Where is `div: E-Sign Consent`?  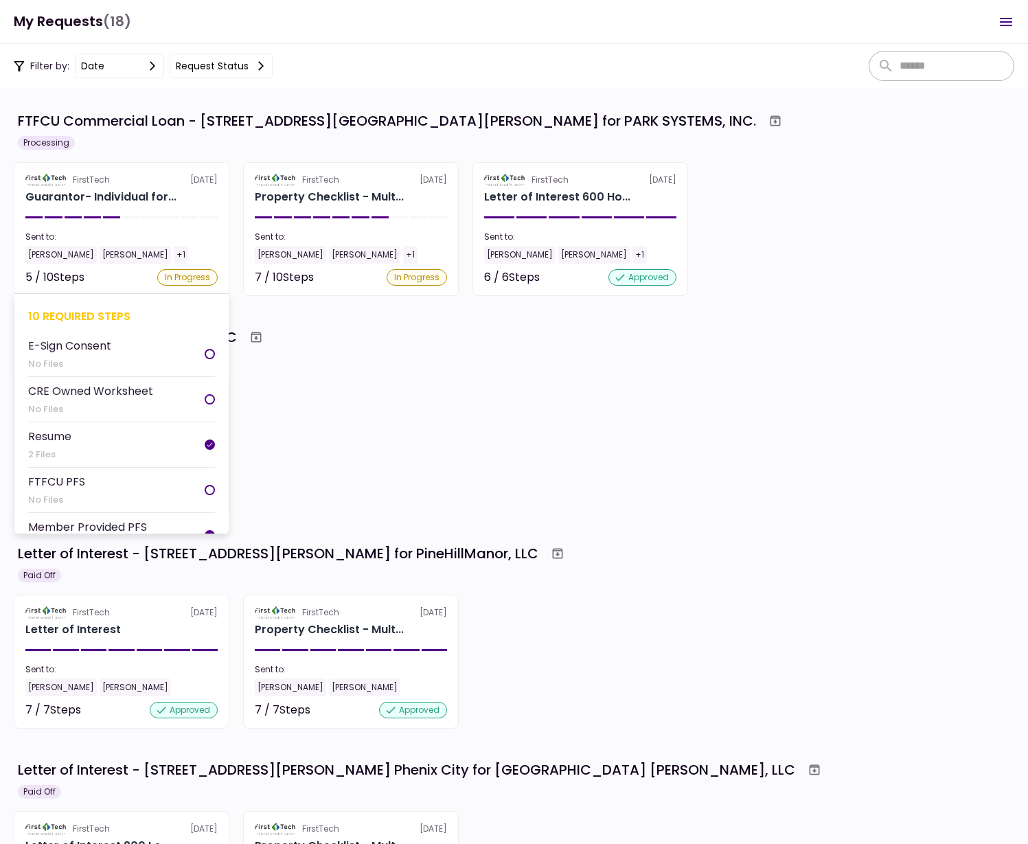
div: E-Sign Consent is located at coordinates (69, 346).